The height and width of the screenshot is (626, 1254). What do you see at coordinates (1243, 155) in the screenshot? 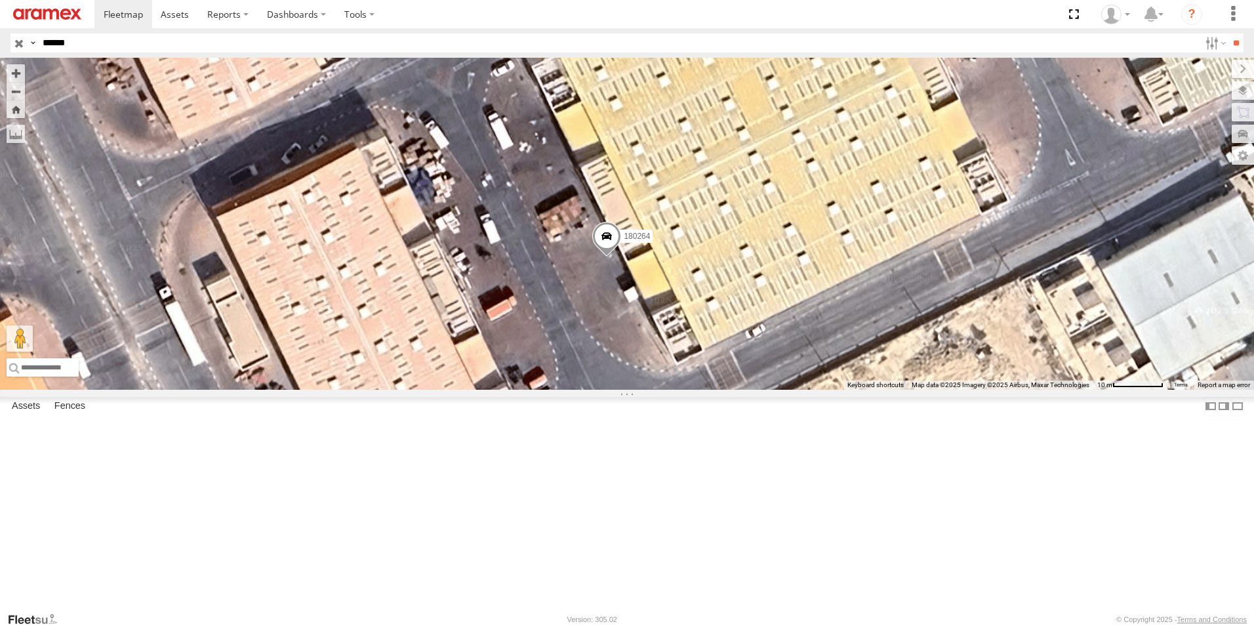
I see `label: Map Settings` at bounding box center [1243, 155].